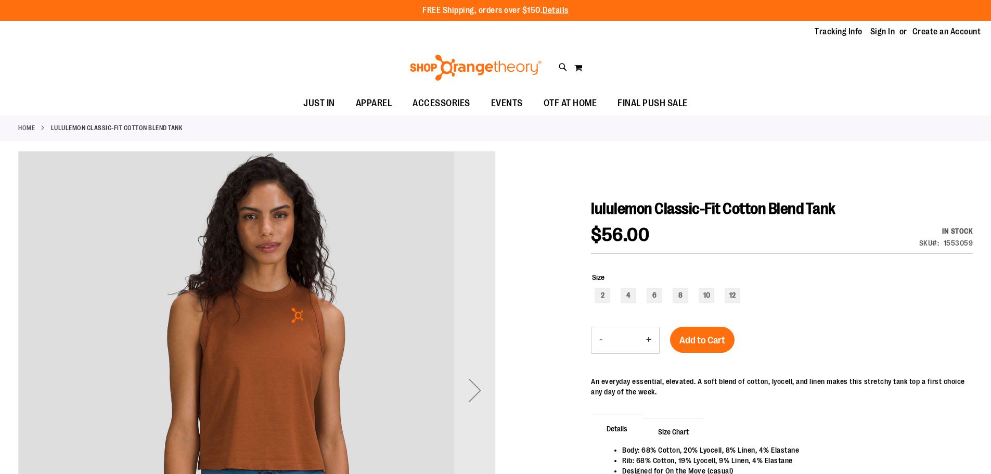 The image size is (991, 474). I want to click on span: lululemon Classic-Fit Cotton Blend Tank, so click(713, 209).